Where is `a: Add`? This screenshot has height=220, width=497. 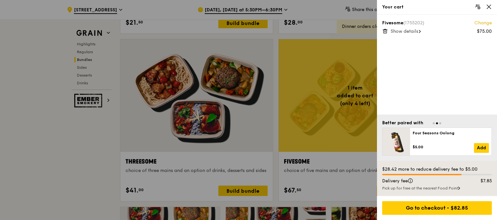 a: Add is located at coordinates (481, 148).